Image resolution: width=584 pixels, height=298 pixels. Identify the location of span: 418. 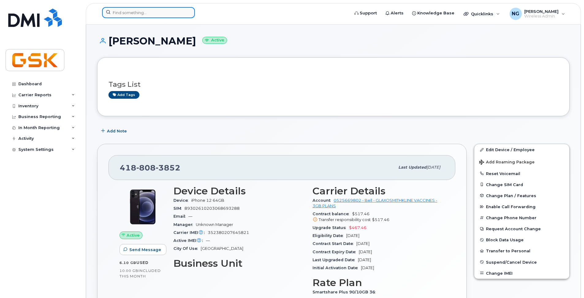
(150, 168).